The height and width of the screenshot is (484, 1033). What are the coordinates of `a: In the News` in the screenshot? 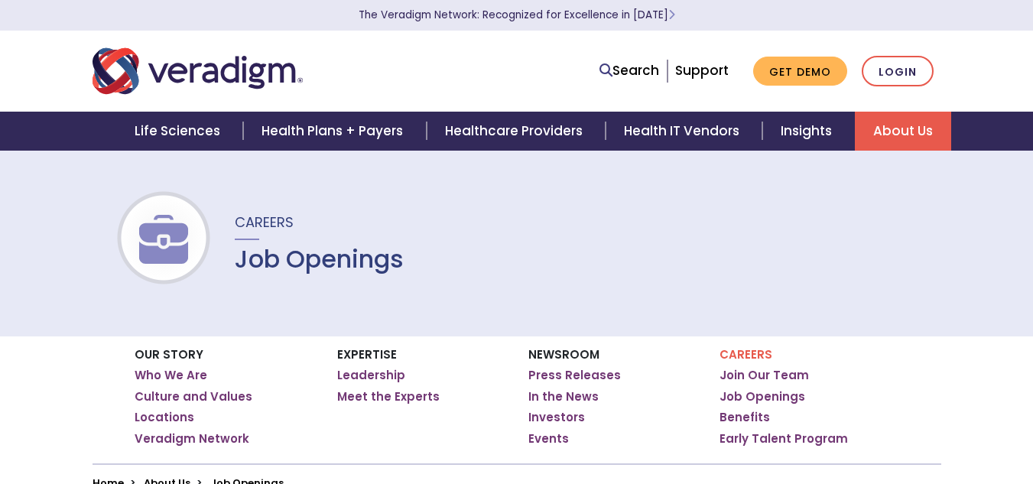 It's located at (564, 397).